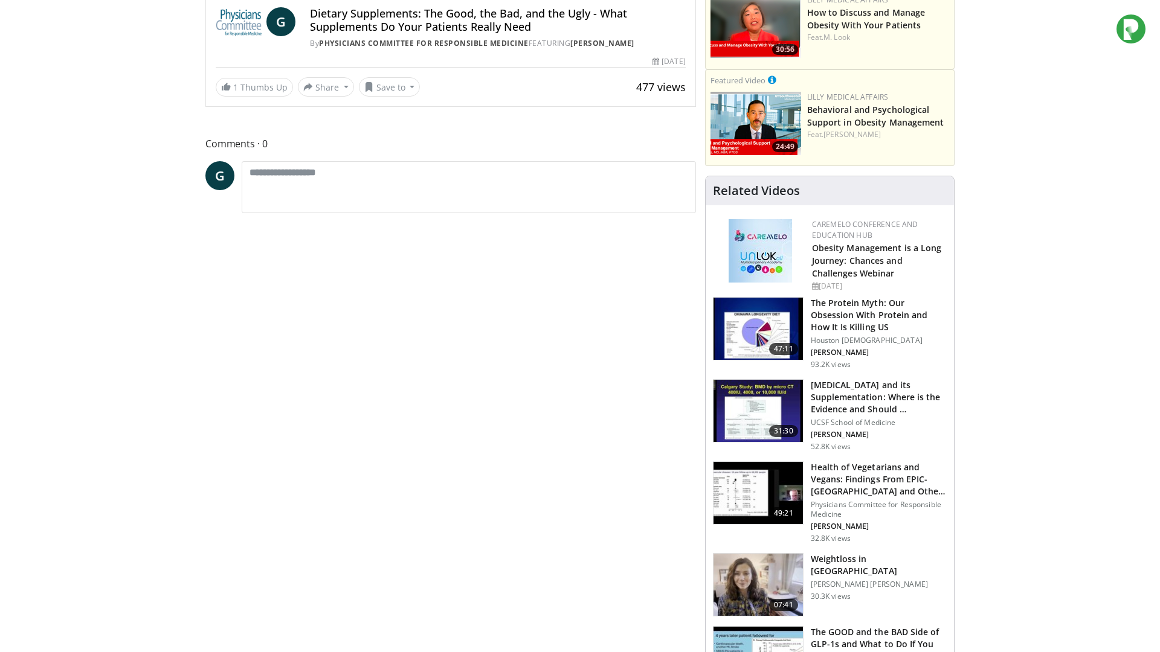 The image size is (1160, 652). I want to click on a: 1 Thumbs Up, so click(254, 87).